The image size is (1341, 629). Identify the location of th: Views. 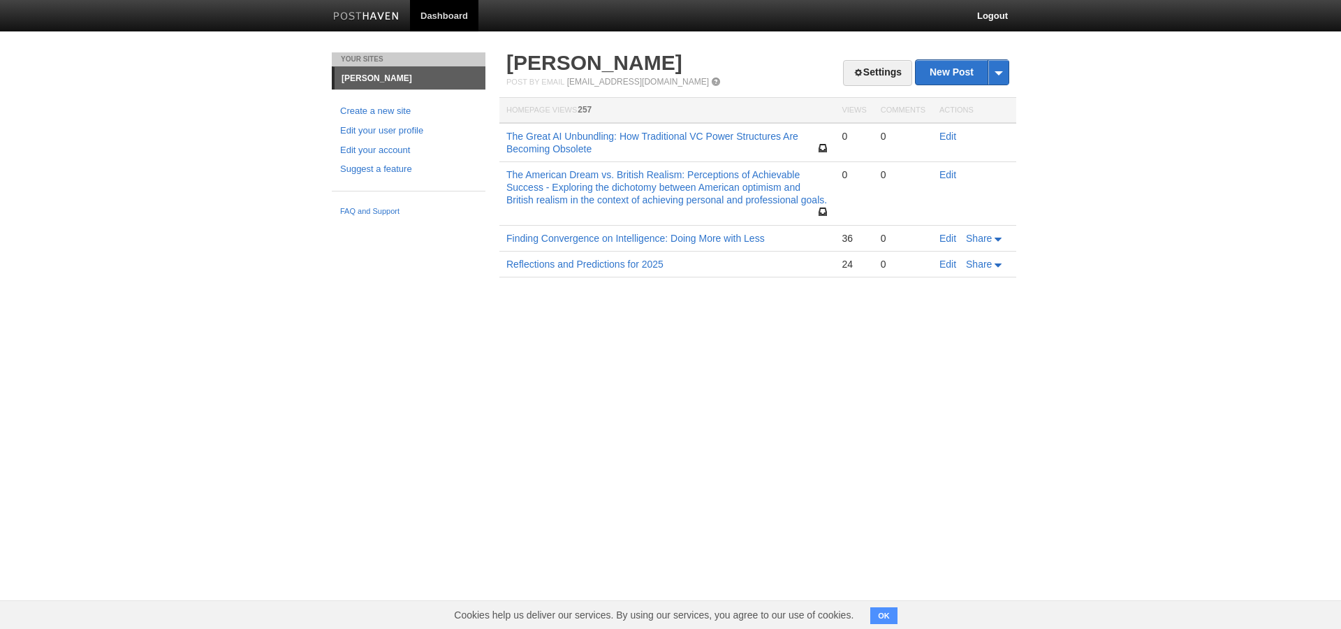
(854, 110).